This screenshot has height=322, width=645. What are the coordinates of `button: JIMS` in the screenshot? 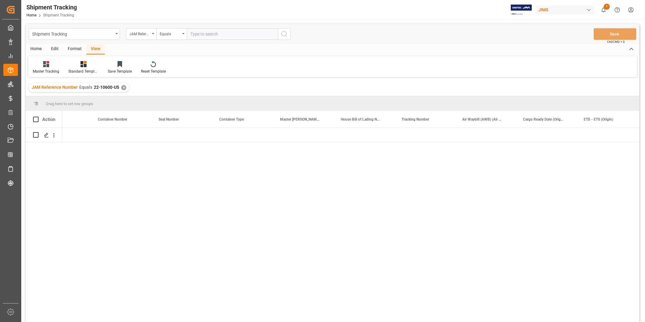 It's located at (566, 10).